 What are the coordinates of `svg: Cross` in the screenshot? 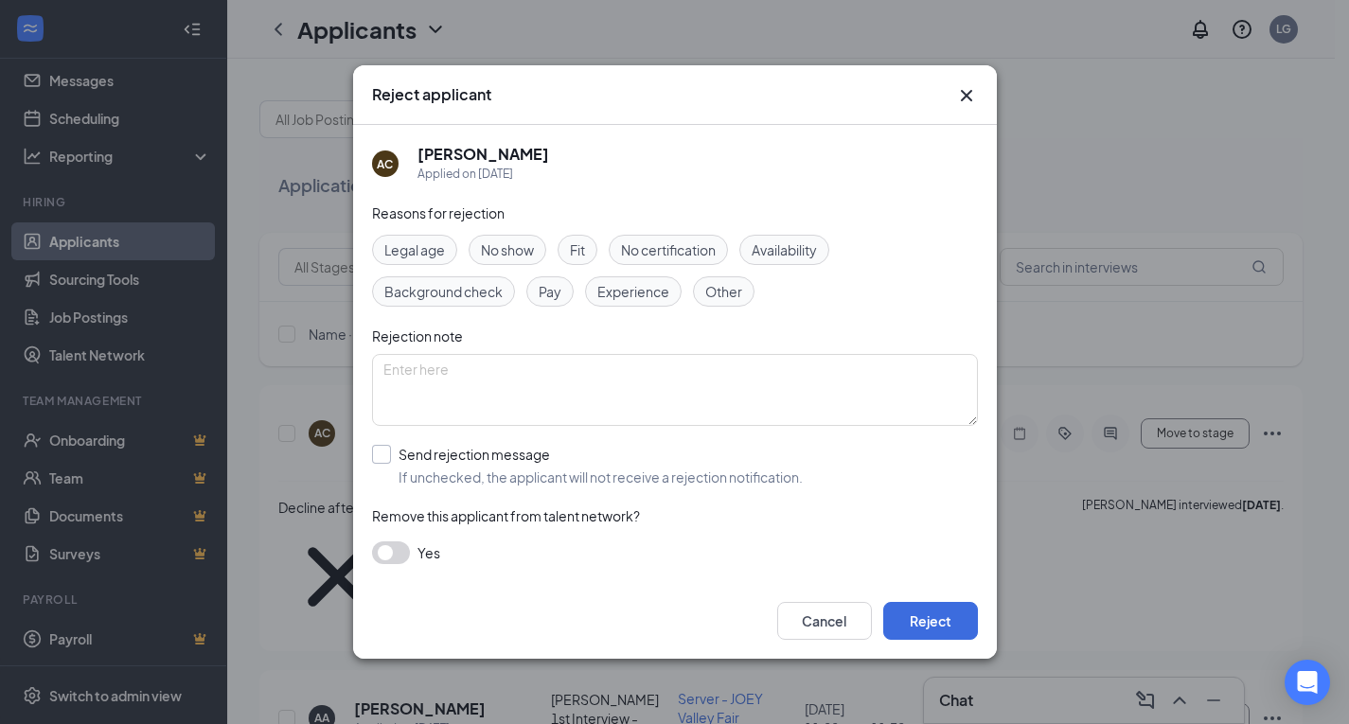 It's located at (966, 96).